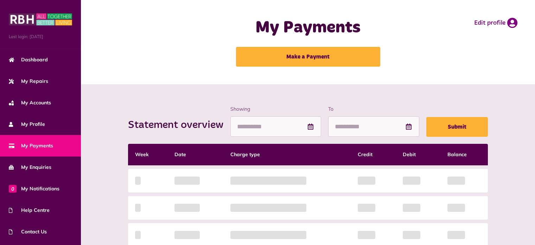  What do you see at coordinates (27, 124) in the screenshot?
I see `span: My Profile` at bounding box center [27, 124].